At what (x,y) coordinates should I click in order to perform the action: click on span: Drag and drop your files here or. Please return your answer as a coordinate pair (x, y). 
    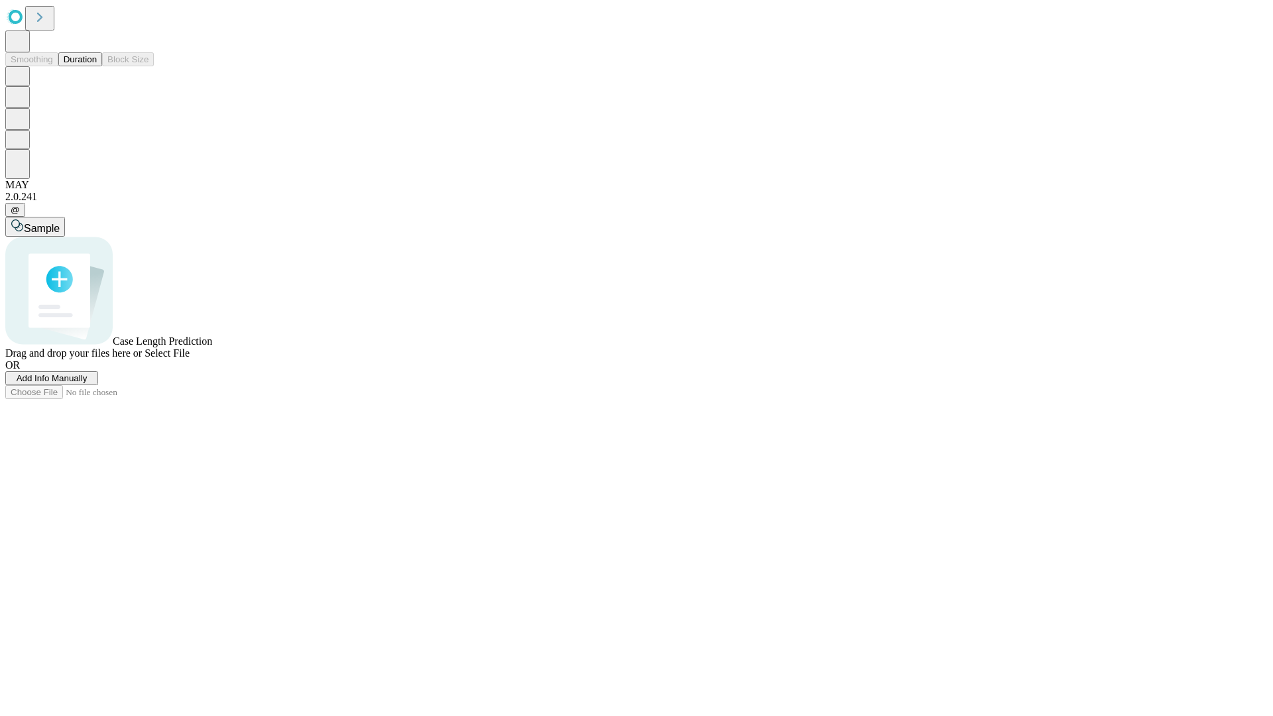
    Looking at the image, I should click on (74, 353).